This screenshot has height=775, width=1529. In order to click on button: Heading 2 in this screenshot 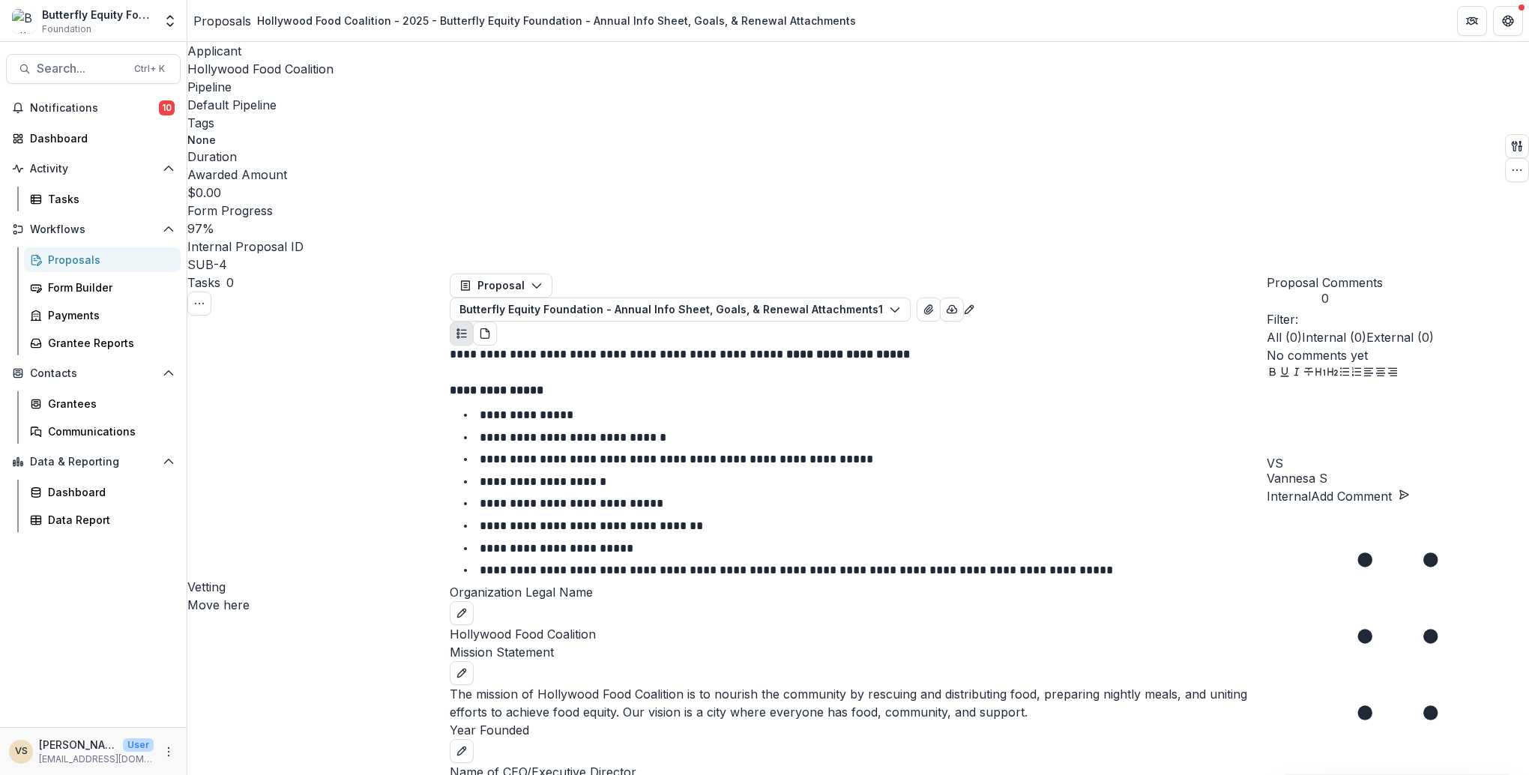, I will do `click(1332, 373)`.